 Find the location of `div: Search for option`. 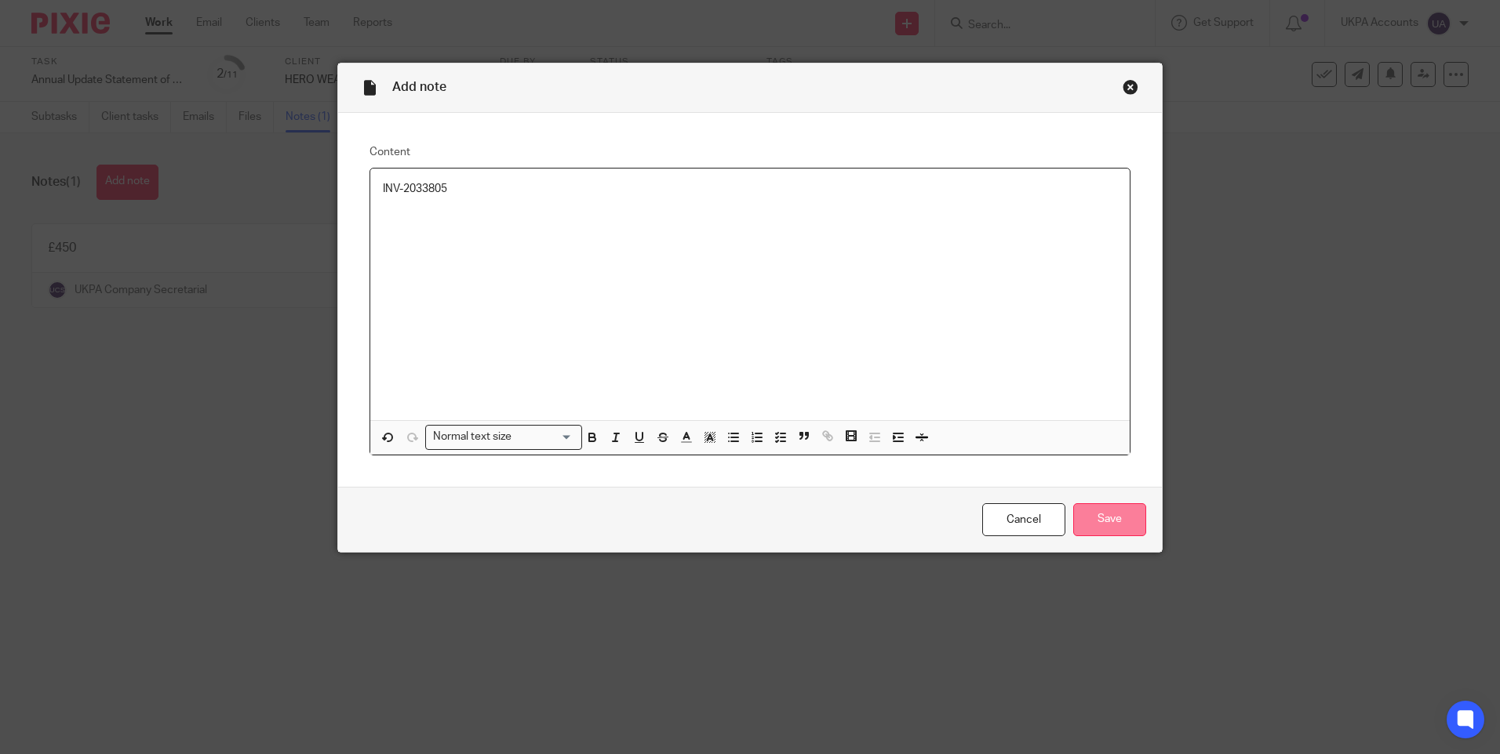

div: Search for option is located at coordinates (504, 437).